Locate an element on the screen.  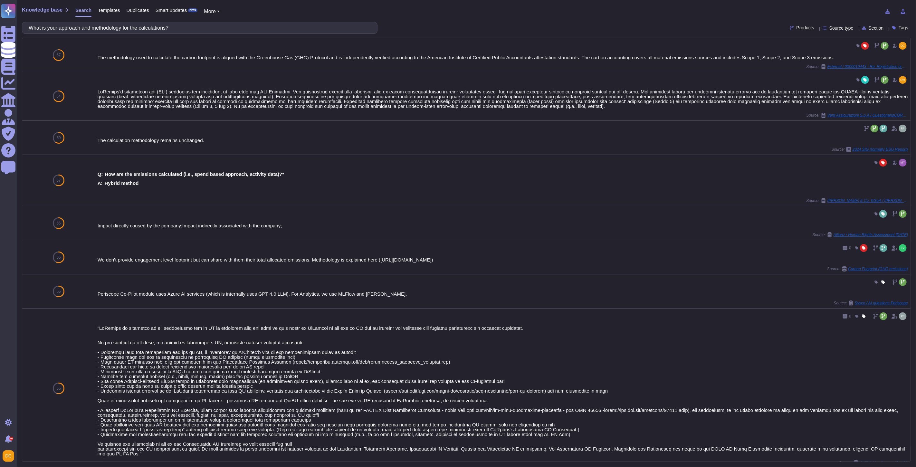
input: Search a question or template... is located at coordinates (198, 28).